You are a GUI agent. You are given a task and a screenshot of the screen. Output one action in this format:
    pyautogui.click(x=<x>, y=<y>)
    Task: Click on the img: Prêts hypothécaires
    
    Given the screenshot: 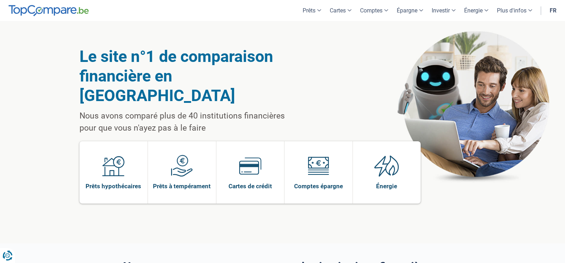 What is the action you would take?
    pyautogui.click(x=113, y=166)
    